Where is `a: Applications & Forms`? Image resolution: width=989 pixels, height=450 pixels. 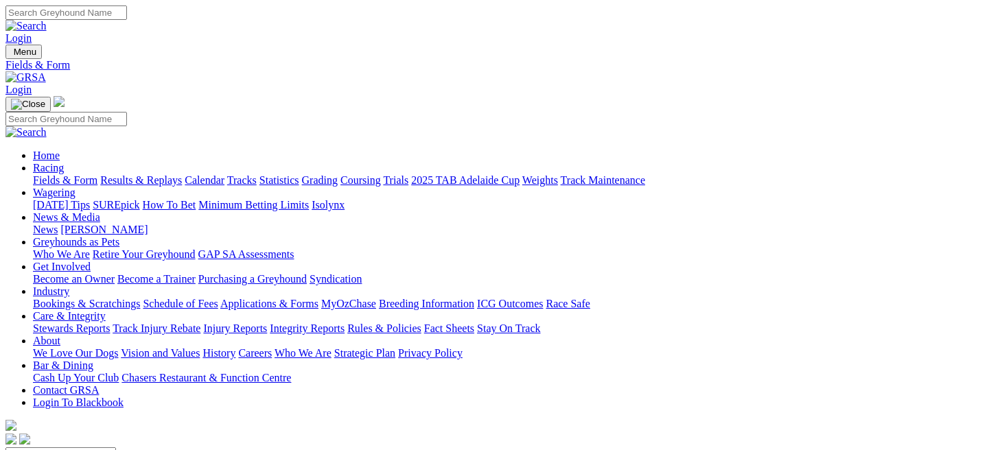
a: Applications & Forms is located at coordinates (269, 304).